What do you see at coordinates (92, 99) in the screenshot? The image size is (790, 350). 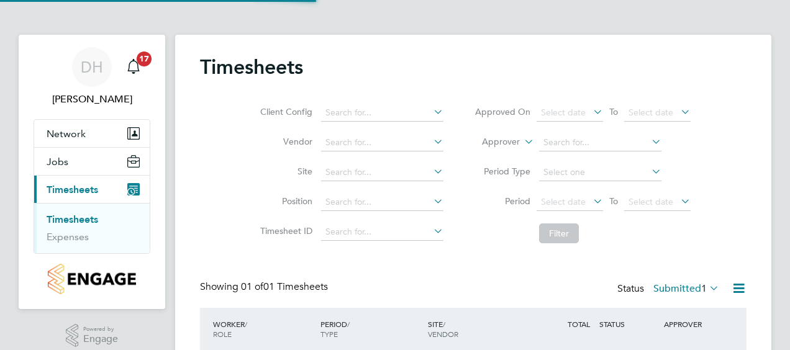 I see `span: David Holden` at bounding box center [92, 99].